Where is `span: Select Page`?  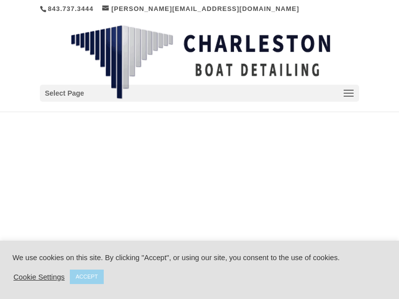 span: Select Page is located at coordinates (64, 93).